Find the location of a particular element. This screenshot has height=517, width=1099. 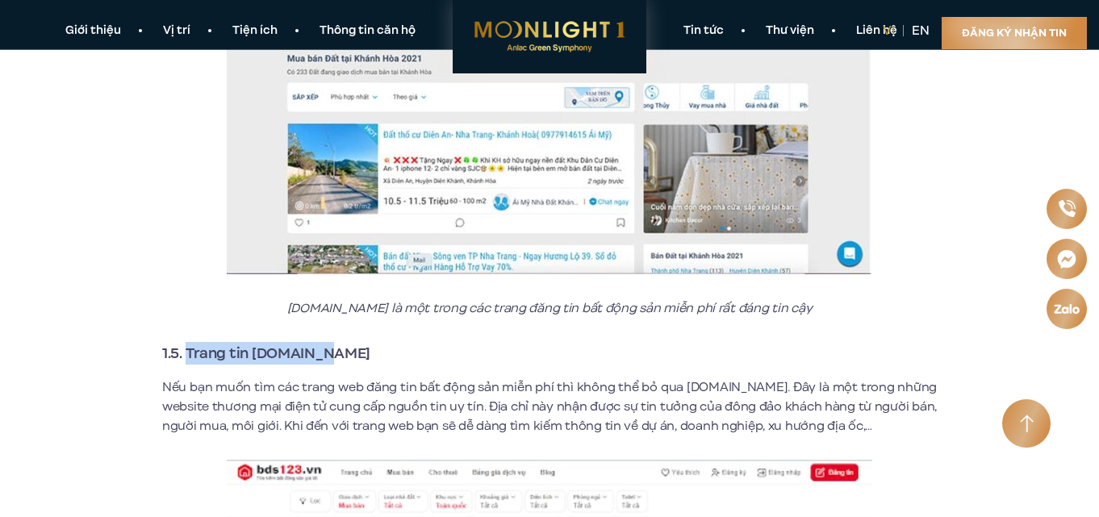

a: Thư viện is located at coordinates (790, 31).